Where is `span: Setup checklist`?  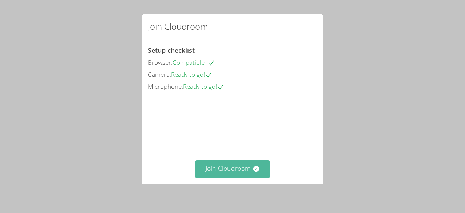 span: Setup checklist is located at coordinates (171, 50).